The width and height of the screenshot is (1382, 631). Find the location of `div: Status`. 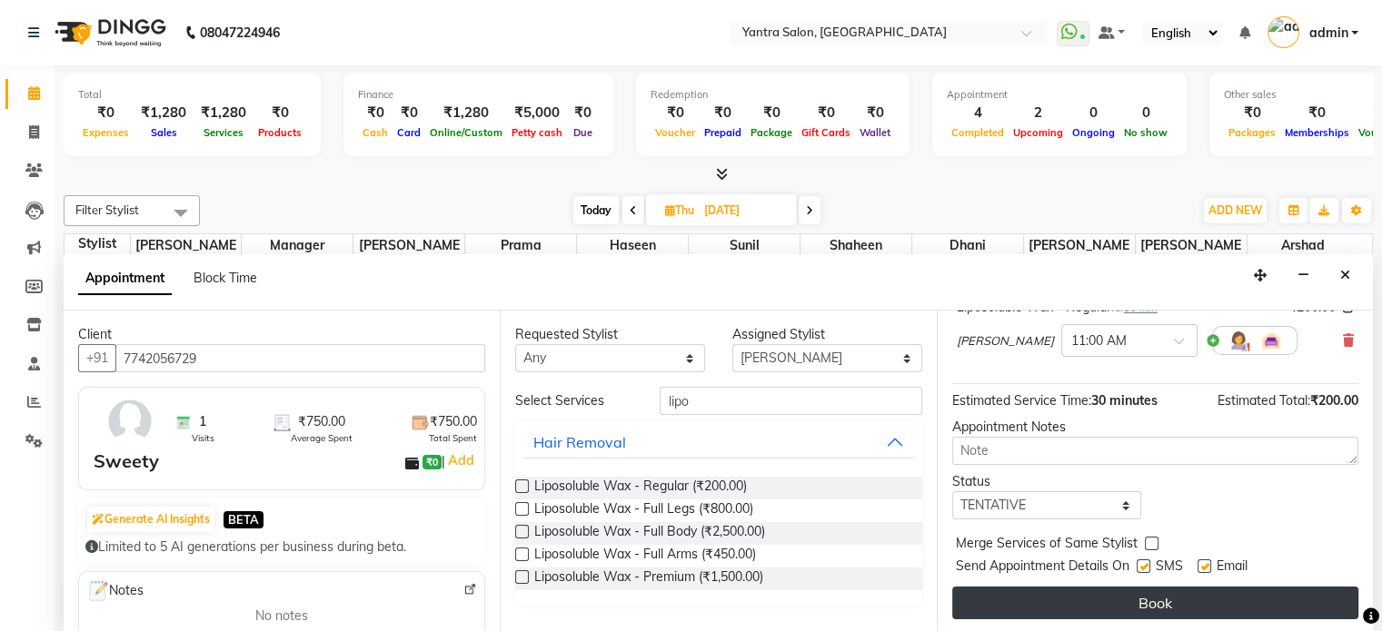

div: Status is located at coordinates (1047, 482).